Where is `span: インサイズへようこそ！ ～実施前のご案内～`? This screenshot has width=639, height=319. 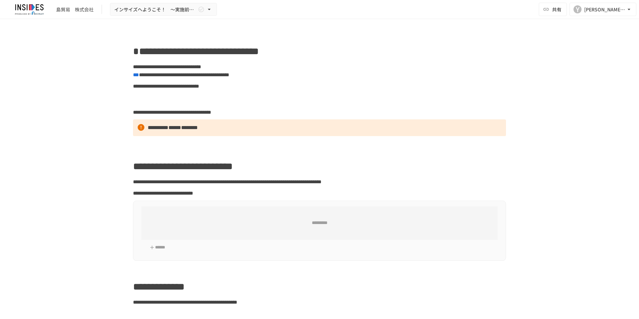
span: インサイズへようこそ！ ～実施前のご案内～ is located at coordinates (155, 9).